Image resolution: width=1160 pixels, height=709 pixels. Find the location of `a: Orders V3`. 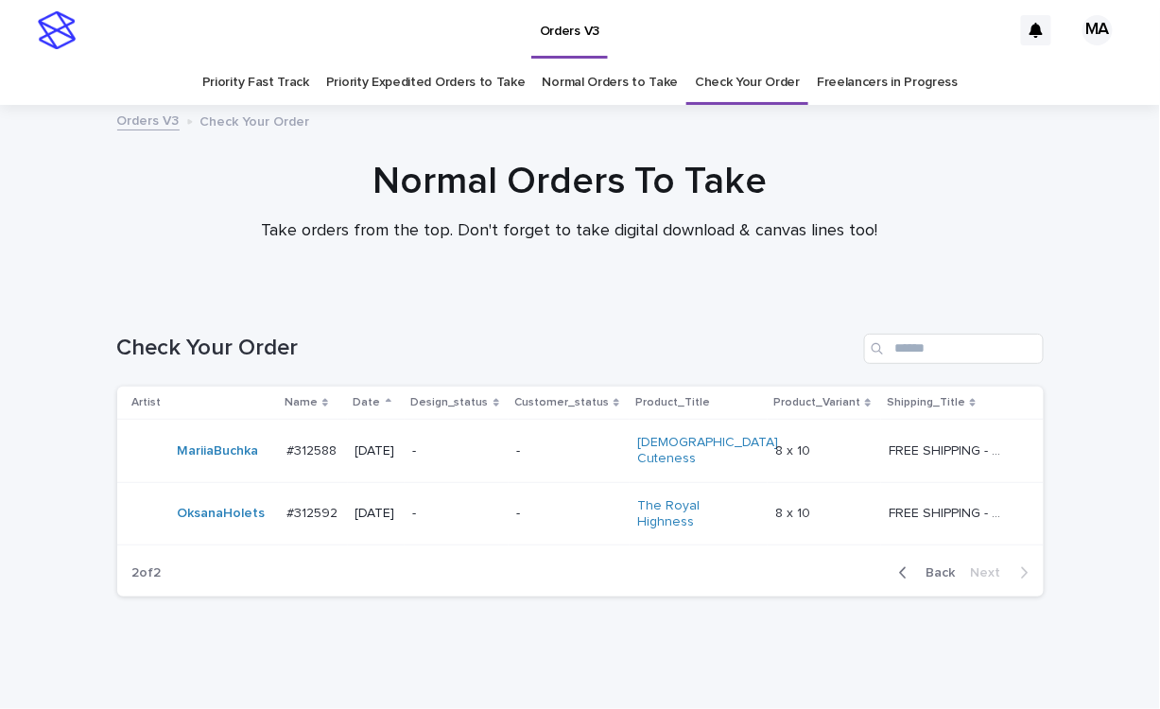

a: Orders V3 is located at coordinates (148, 119).